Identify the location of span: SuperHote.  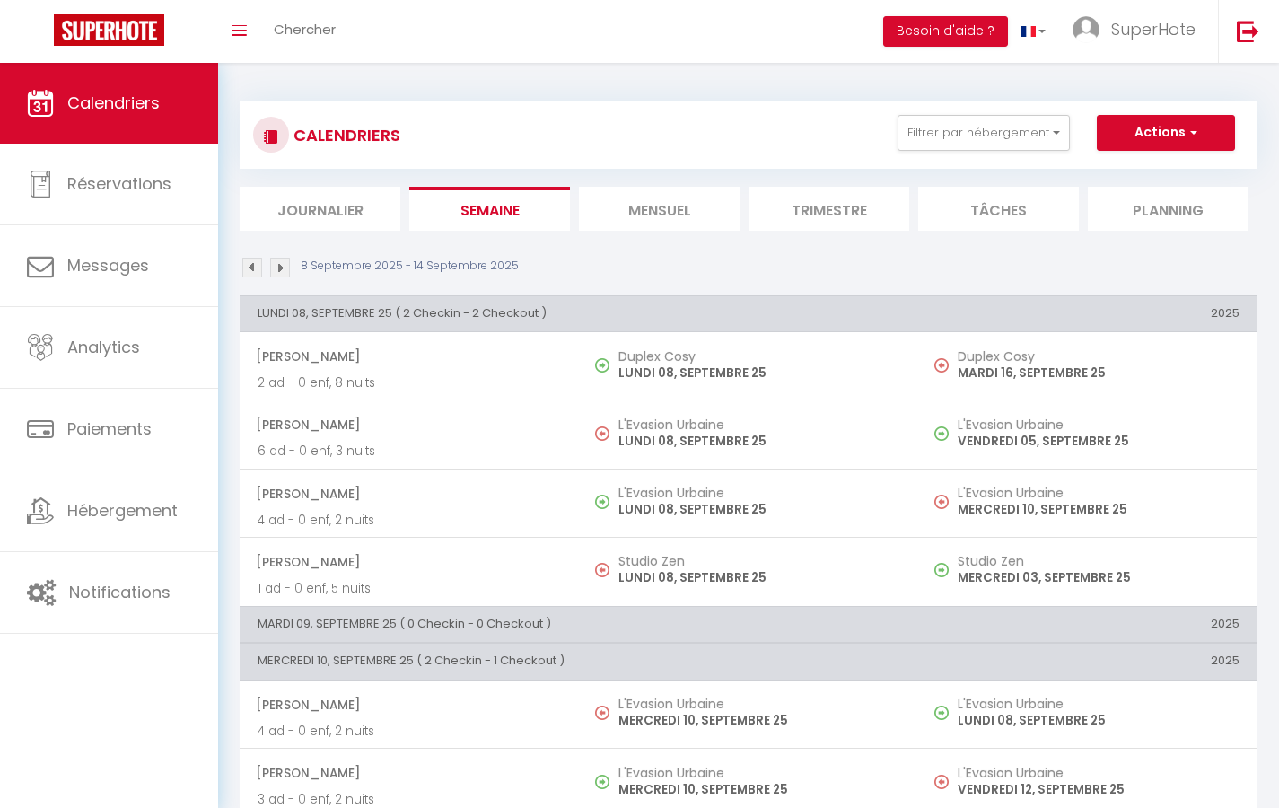
(1153, 29).